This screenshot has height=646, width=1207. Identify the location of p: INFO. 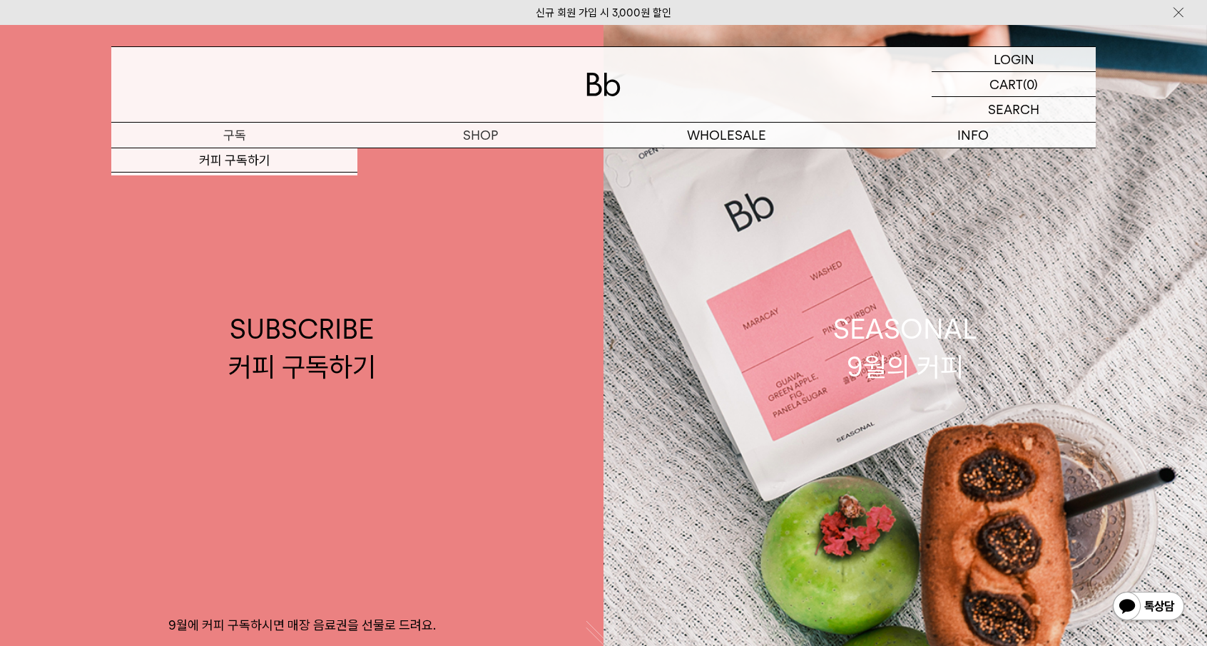
(973, 135).